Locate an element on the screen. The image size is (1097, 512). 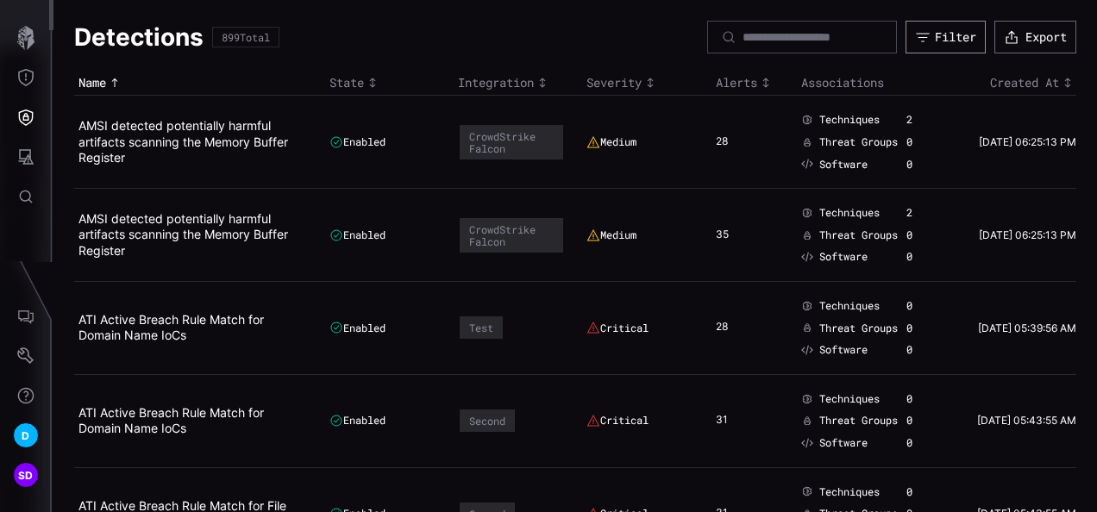
button: Export is located at coordinates (1035, 37).